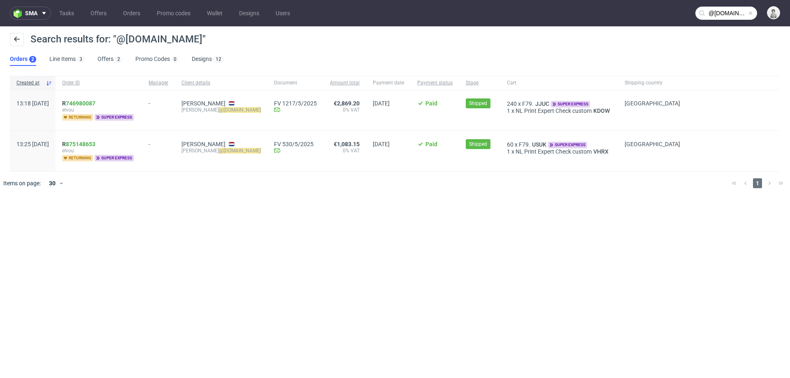  What do you see at coordinates (296, 144) in the screenshot?
I see `a: FV 530/5/2025` at bounding box center [296, 144].